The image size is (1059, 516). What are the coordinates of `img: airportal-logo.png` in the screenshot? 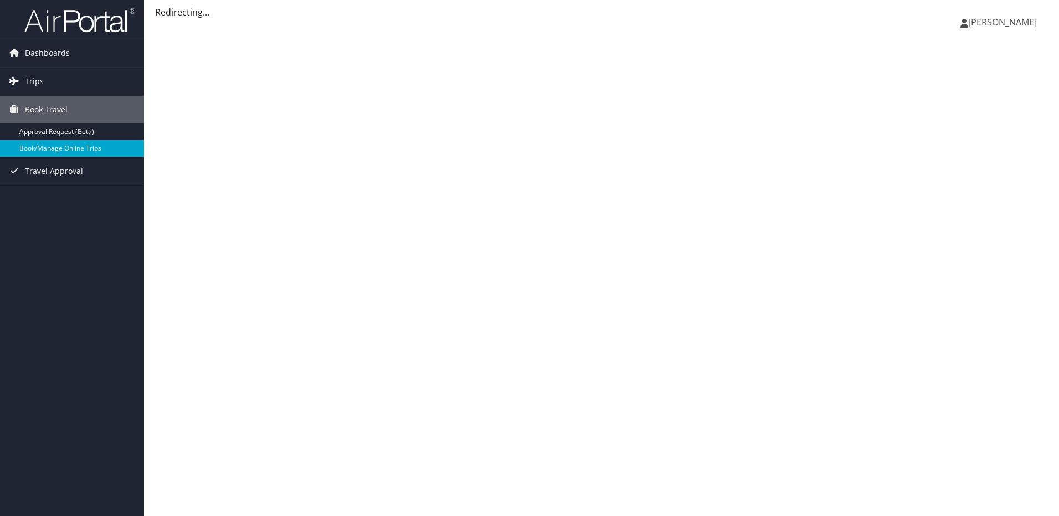 It's located at (80, 20).